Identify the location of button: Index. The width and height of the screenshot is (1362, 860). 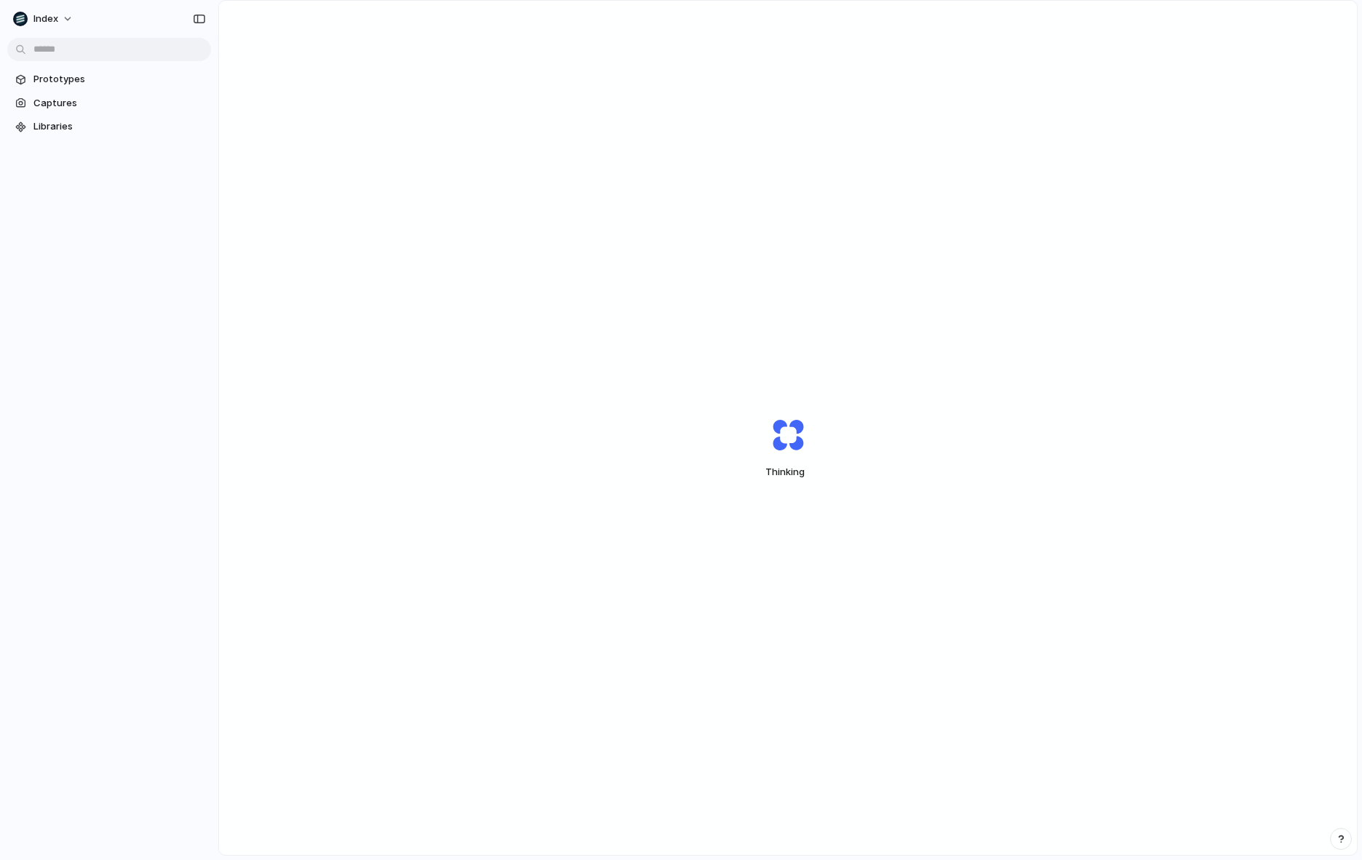
(44, 19).